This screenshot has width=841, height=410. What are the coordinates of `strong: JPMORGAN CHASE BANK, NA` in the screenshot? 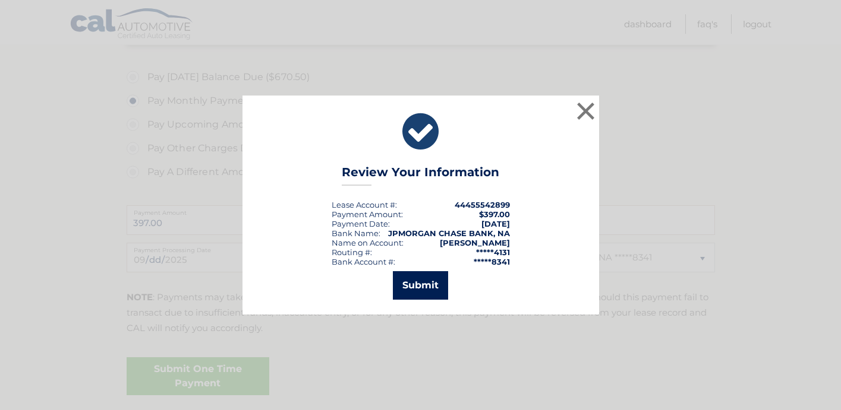 It's located at (448, 233).